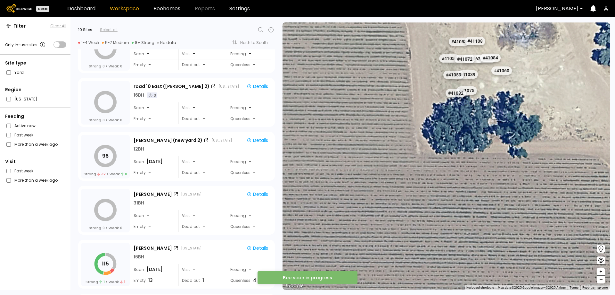 The image size is (615, 295). I want to click on span: 13, so click(151, 280).